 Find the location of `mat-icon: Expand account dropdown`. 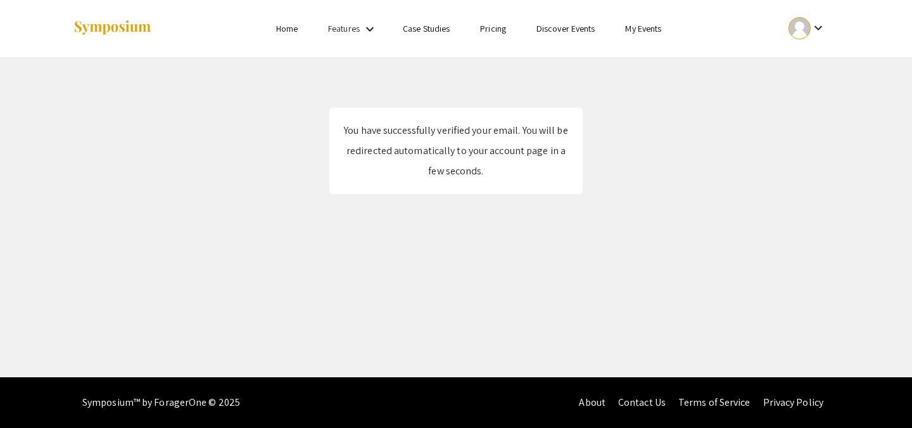

mat-icon: Expand account dropdown is located at coordinates (819, 28).